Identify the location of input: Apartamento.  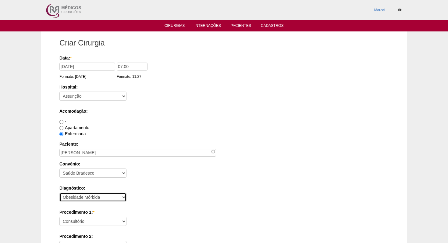
(61, 128).